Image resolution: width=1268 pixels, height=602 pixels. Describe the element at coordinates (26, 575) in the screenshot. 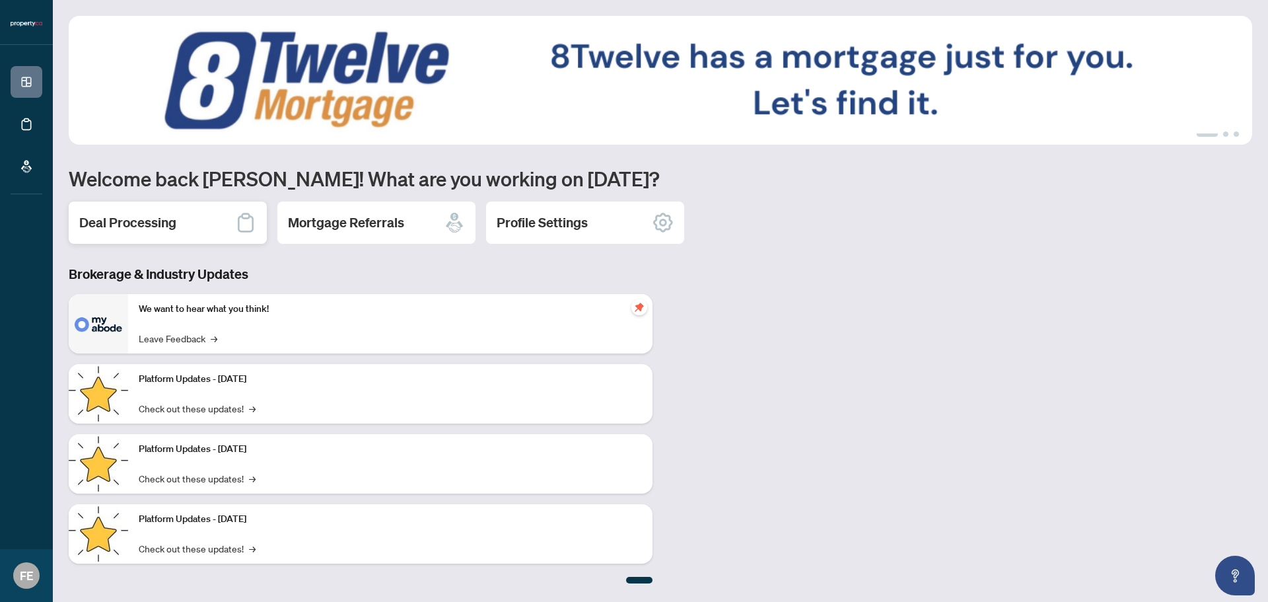

I see `span: FE` at that location.